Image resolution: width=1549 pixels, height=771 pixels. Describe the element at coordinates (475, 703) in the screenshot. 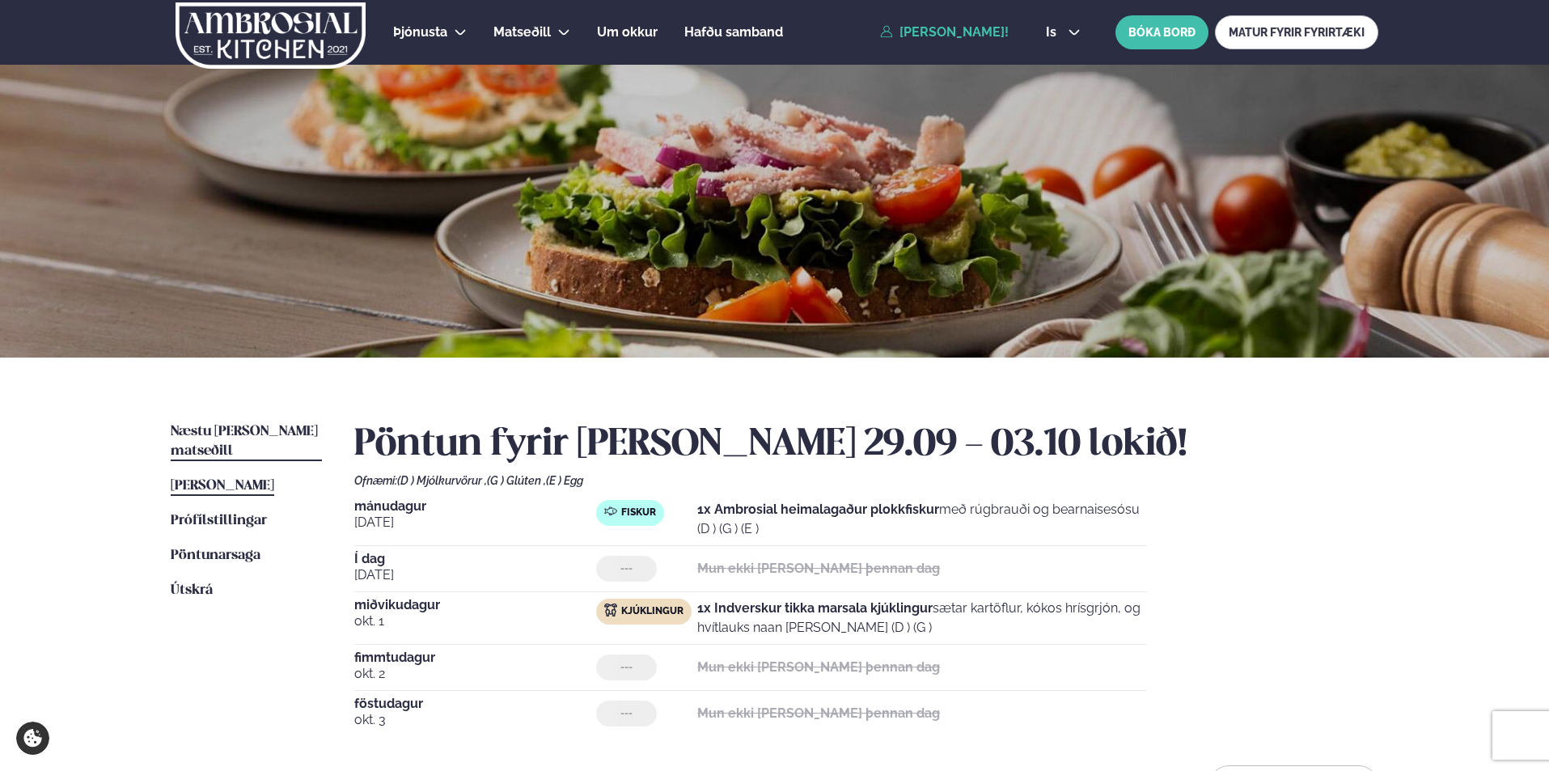

I see `span: föstudagur` at that location.